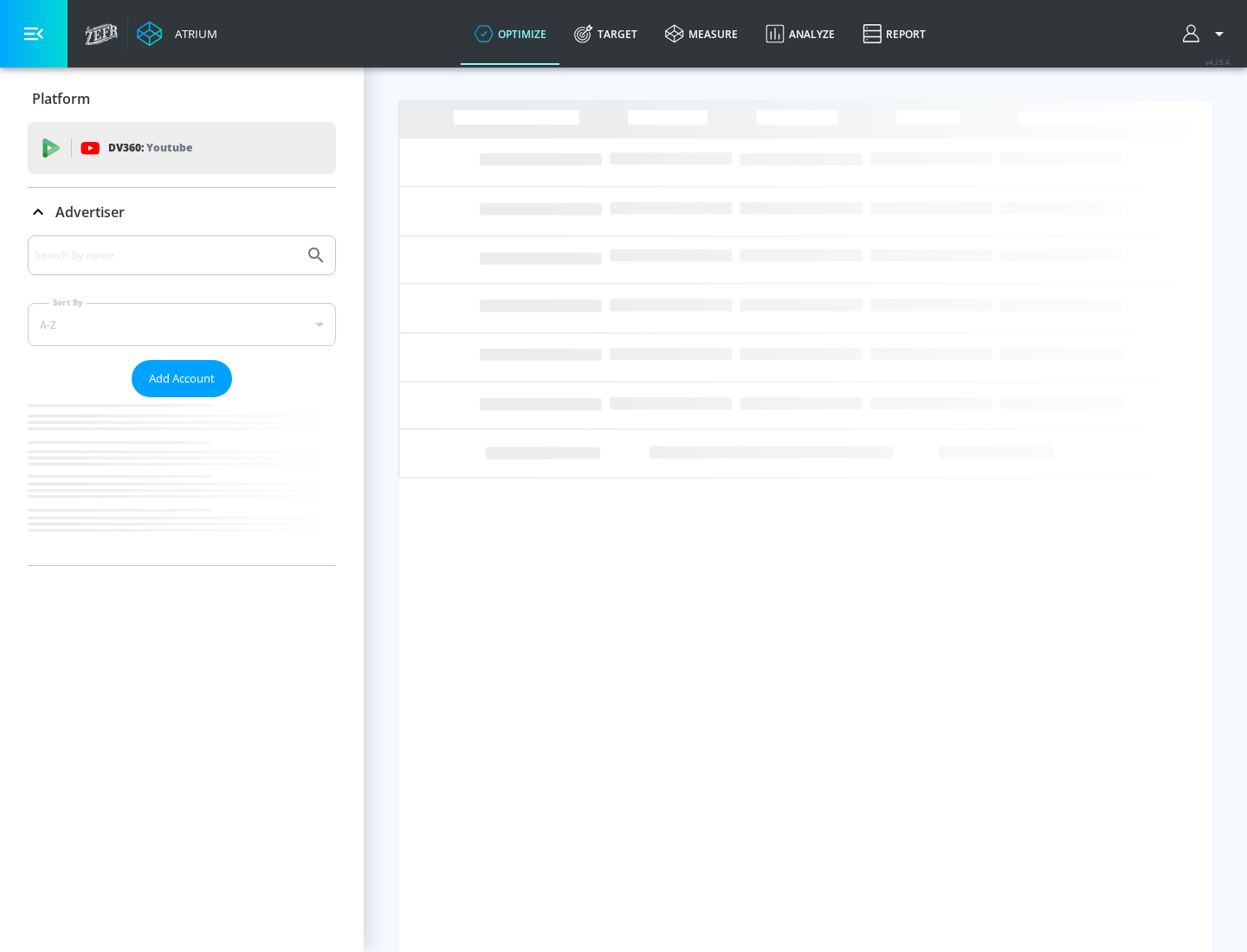 The image size is (1247, 952). Describe the element at coordinates (182, 148) in the screenshot. I see `div: DV360: Youtube` at that location.